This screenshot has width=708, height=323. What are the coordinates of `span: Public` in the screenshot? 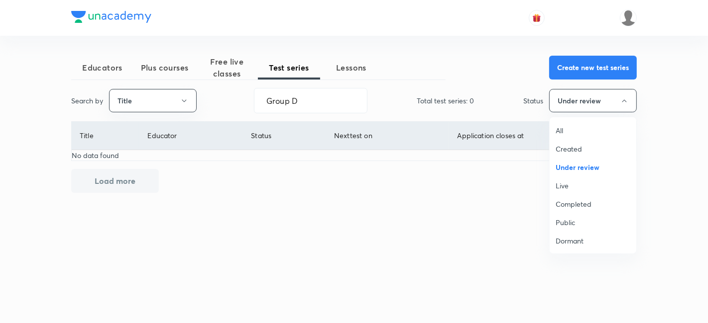 It's located at (593, 222).